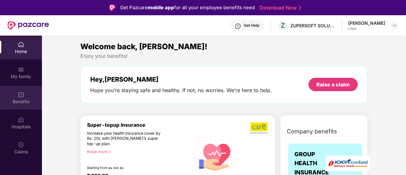 The image size is (406, 175). What do you see at coordinates (279, 8) in the screenshot?
I see `a: Download Now` at bounding box center [279, 8].